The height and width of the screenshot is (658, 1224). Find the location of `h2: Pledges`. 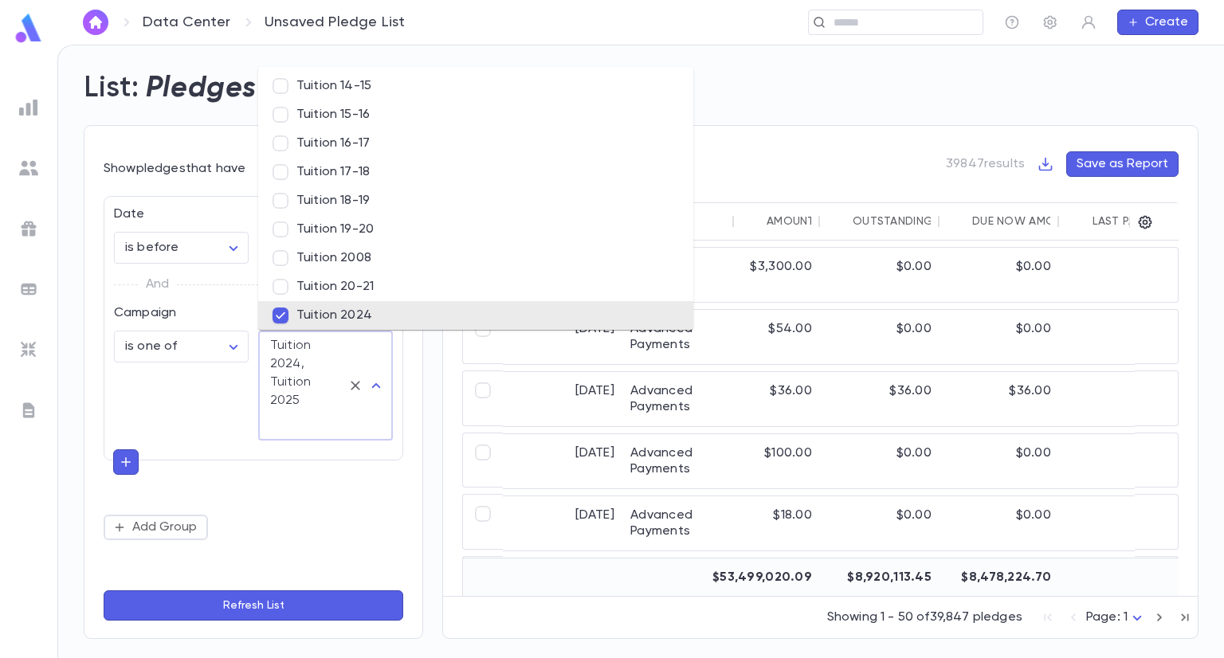

h2: Pledges is located at coordinates (201, 88).